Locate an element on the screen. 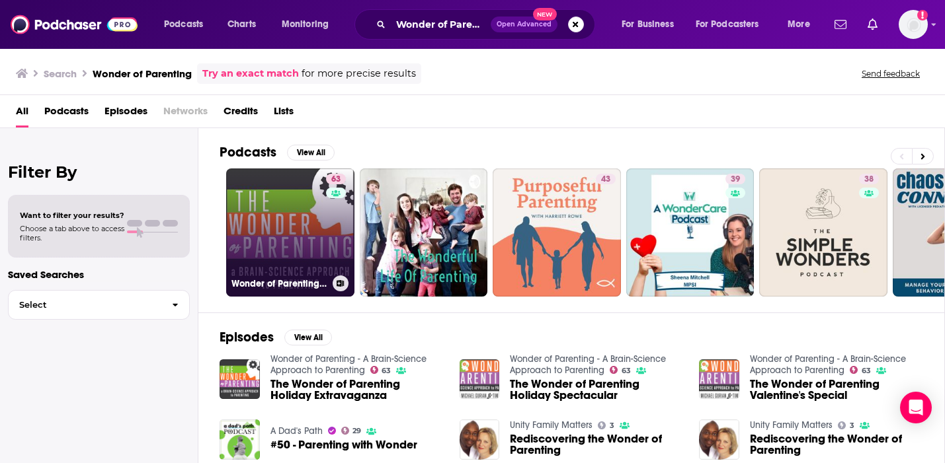 The image size is (945, 463). span: Open Advanced is located at coordinates (524, 24).